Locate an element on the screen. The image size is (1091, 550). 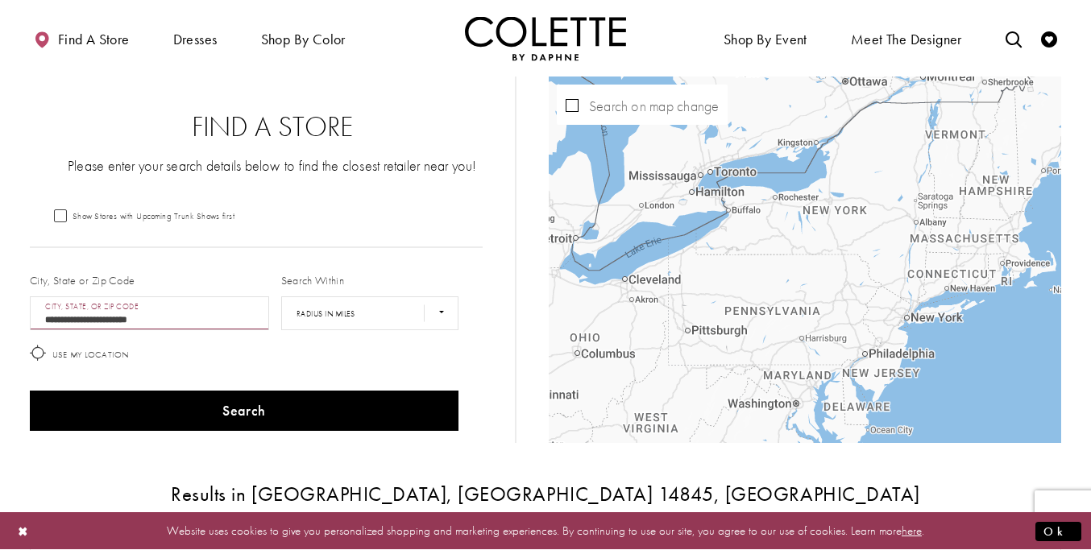
p: Please enter your search details below to find the closest retailer near you! is located at coordinates (272, 165).